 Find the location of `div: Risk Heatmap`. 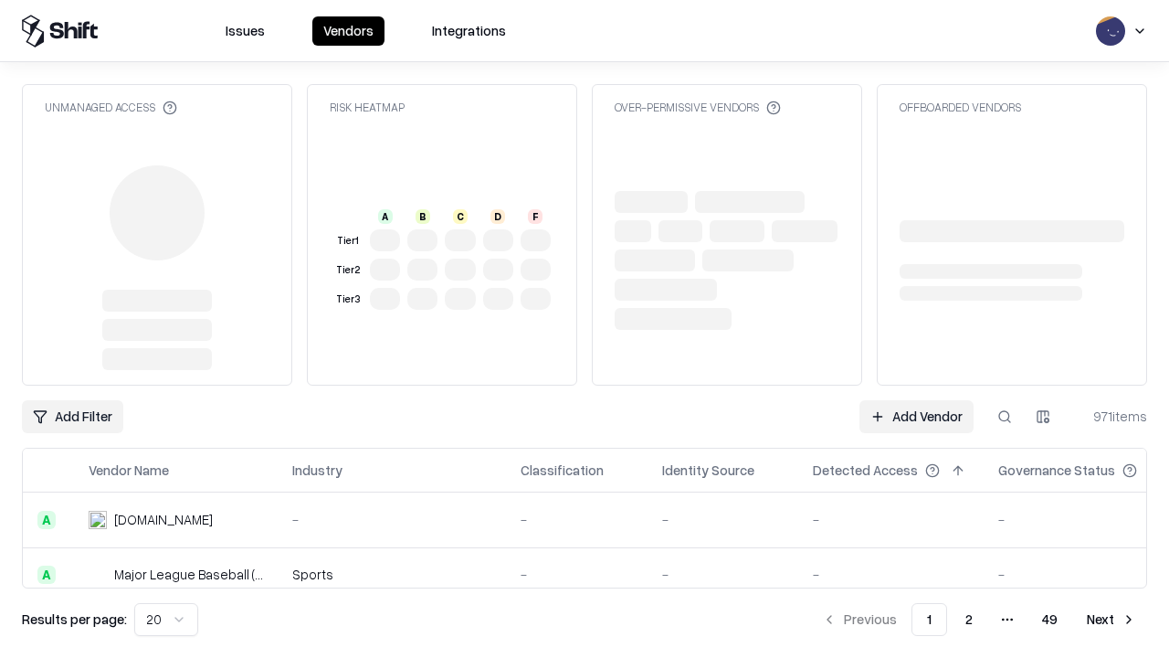

div: Risk Heatmap is located at coordinates (367, 107).